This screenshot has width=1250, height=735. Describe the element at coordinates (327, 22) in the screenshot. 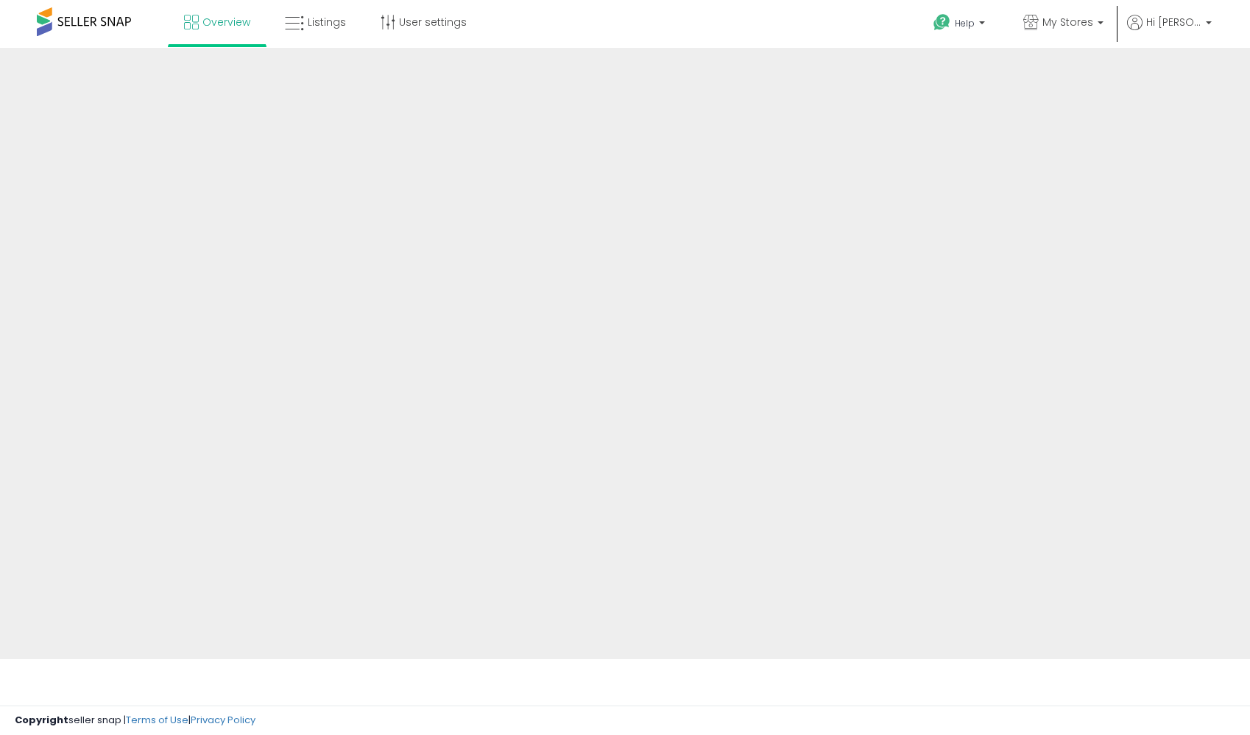

I see `span: Listings` at that location.